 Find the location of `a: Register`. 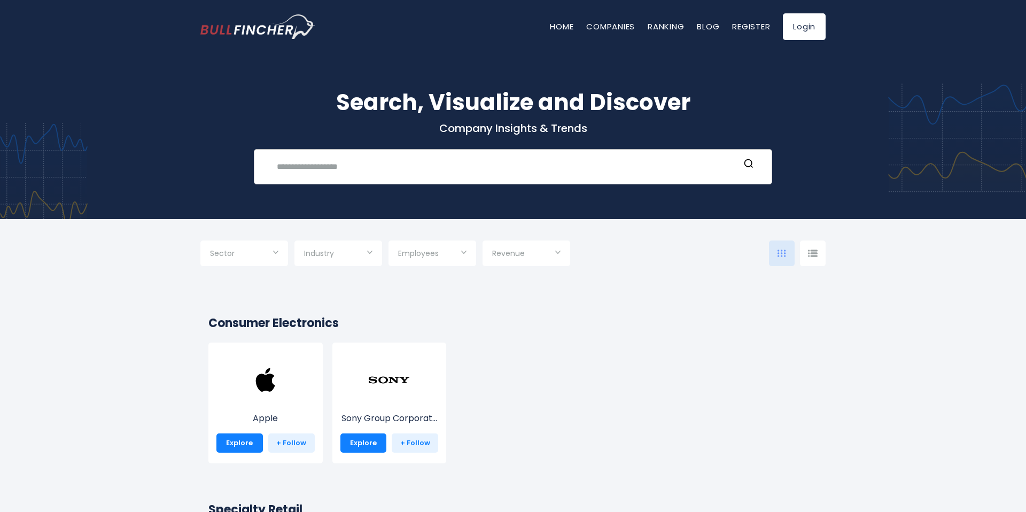

a: Register is located at coordinates (751, 26).